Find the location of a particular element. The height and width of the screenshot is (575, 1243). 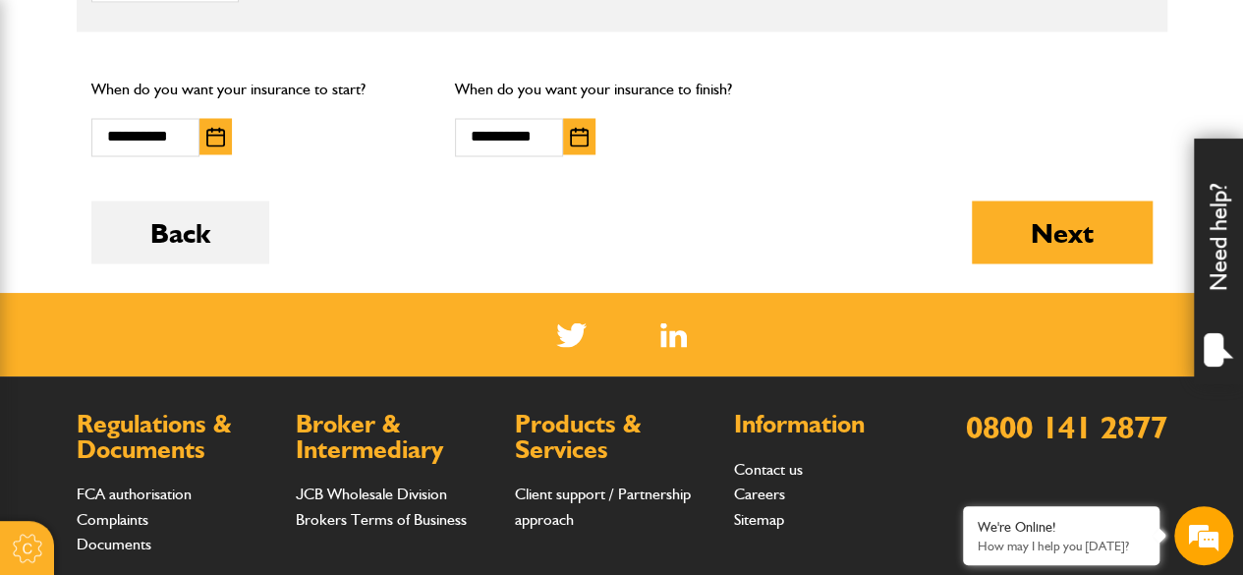

p: How may I help you today? is located at coordinates (1061, 545).